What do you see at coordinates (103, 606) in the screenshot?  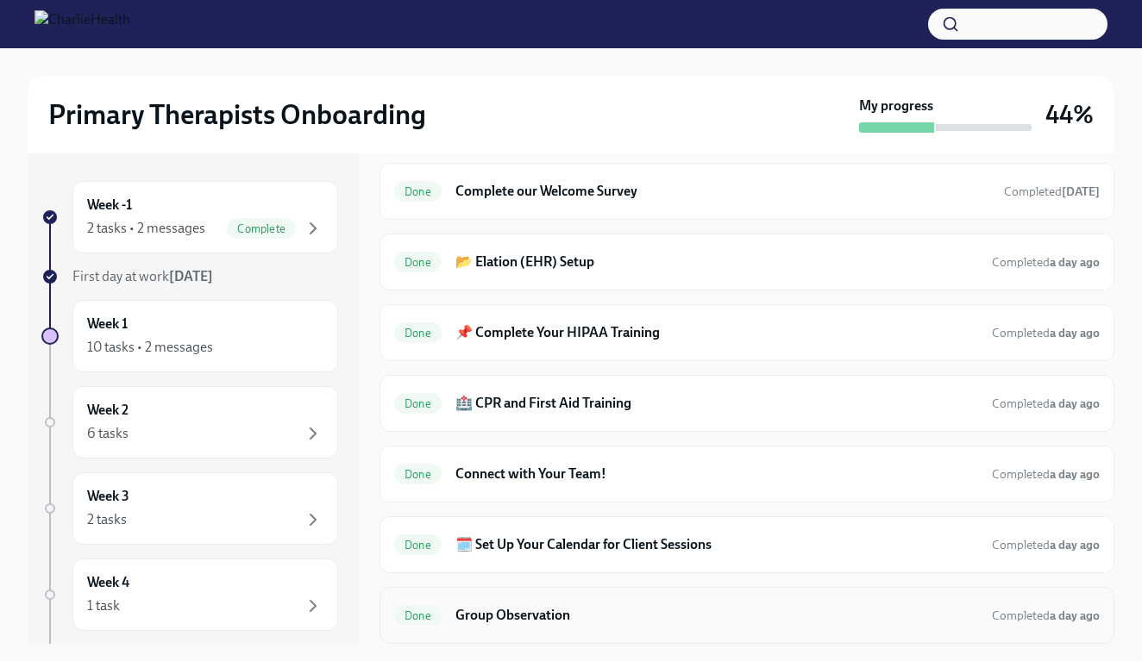 I see `div: 1 task` at bounding box center [103, 606].